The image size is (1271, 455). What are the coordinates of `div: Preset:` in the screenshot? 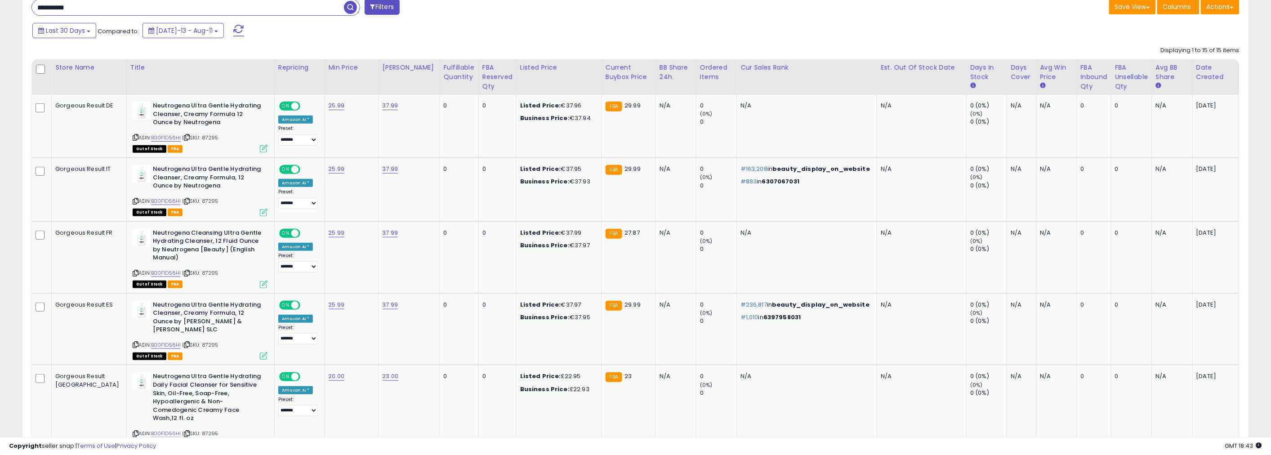 It's located at (298, 406).